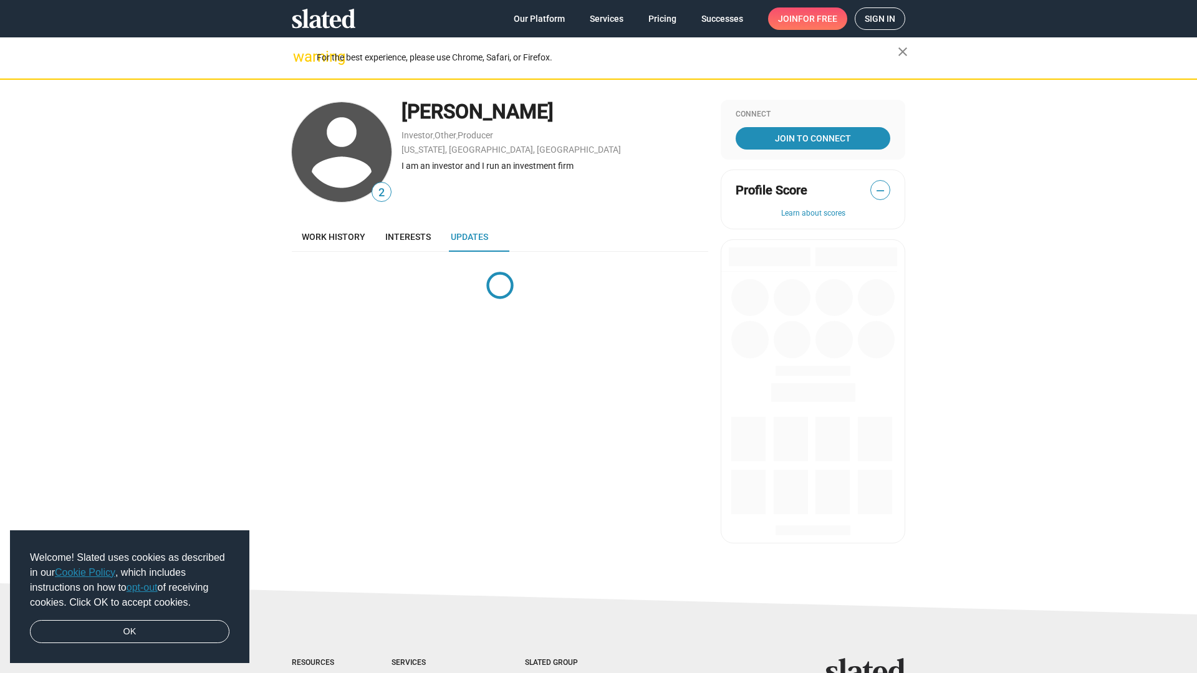  Describe the element at coordinates (408, 237) in the screenshot. I see `a: Interests` at that location.